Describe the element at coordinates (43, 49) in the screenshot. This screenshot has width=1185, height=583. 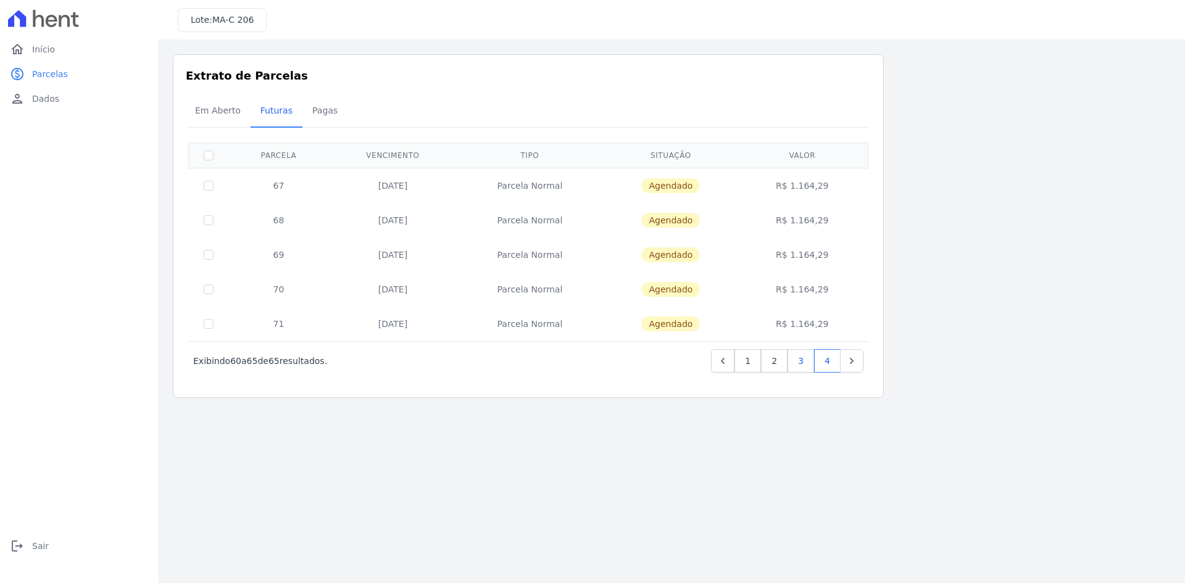
I see `span: Início` at that location.